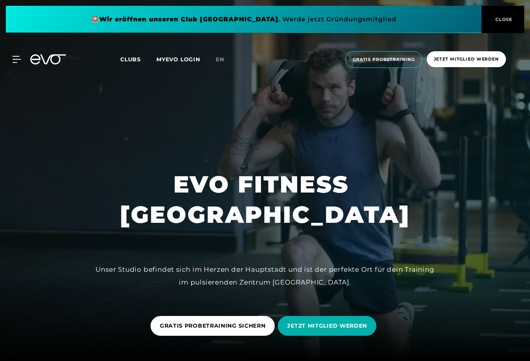  What do you see at coordinates (503, 19) in the screenshot?
I see `button: CLOSE` at bounding box center [503, 19].